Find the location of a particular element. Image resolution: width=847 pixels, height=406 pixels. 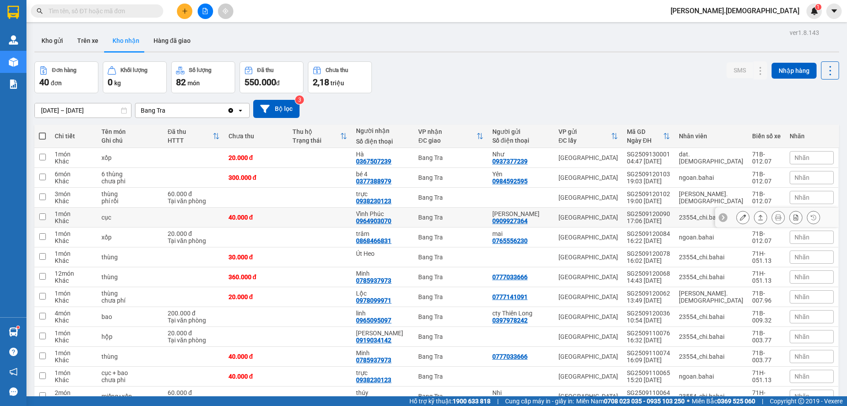

button: Kho nhận is located at coordinates (126, 41).